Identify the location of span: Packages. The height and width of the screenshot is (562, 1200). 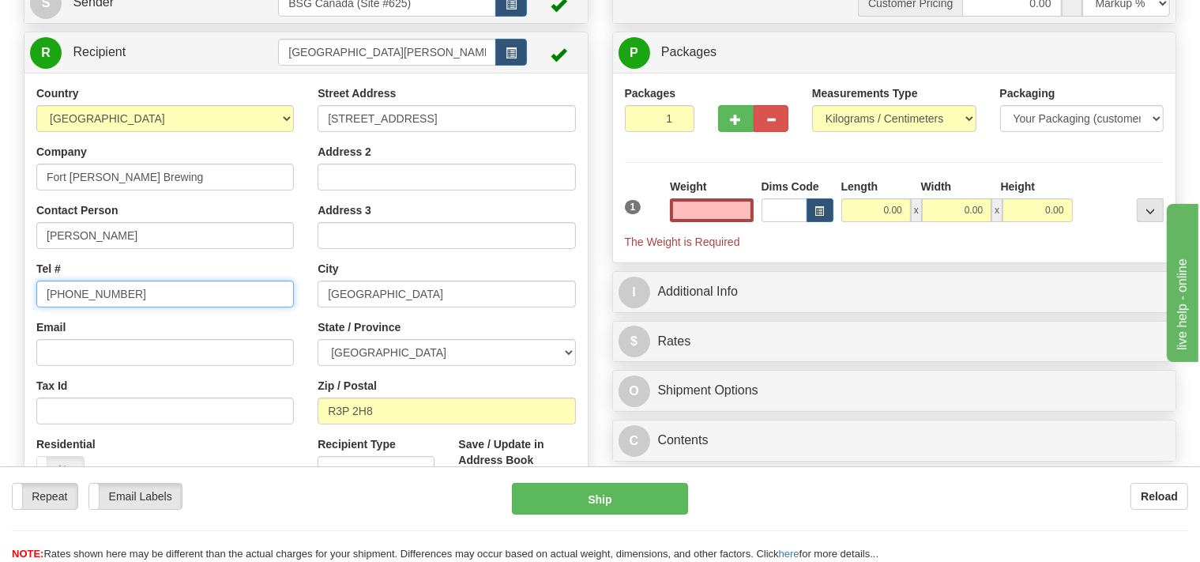
(689, 51).